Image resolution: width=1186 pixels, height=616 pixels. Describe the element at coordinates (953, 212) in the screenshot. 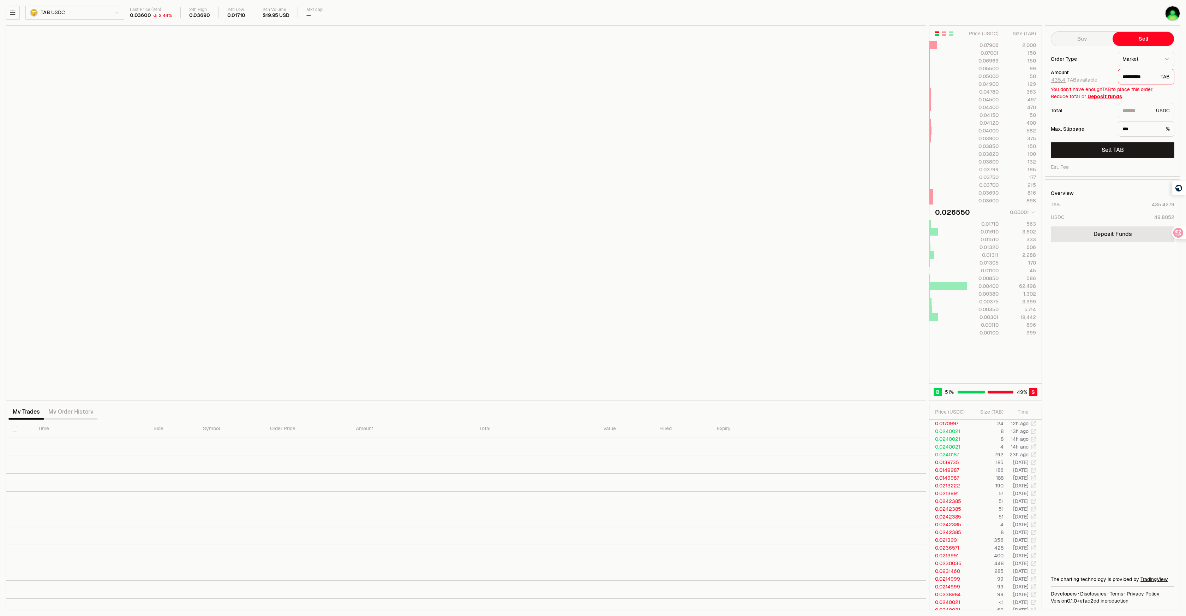

I see `div: 0.026550` at that location.